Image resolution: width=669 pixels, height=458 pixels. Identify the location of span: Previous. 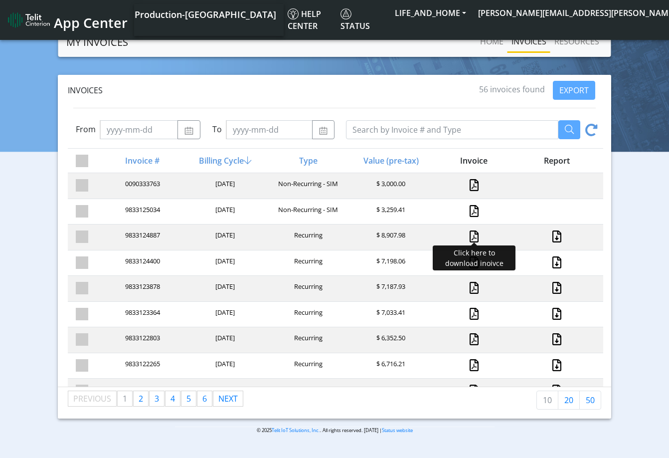
(92, 398).